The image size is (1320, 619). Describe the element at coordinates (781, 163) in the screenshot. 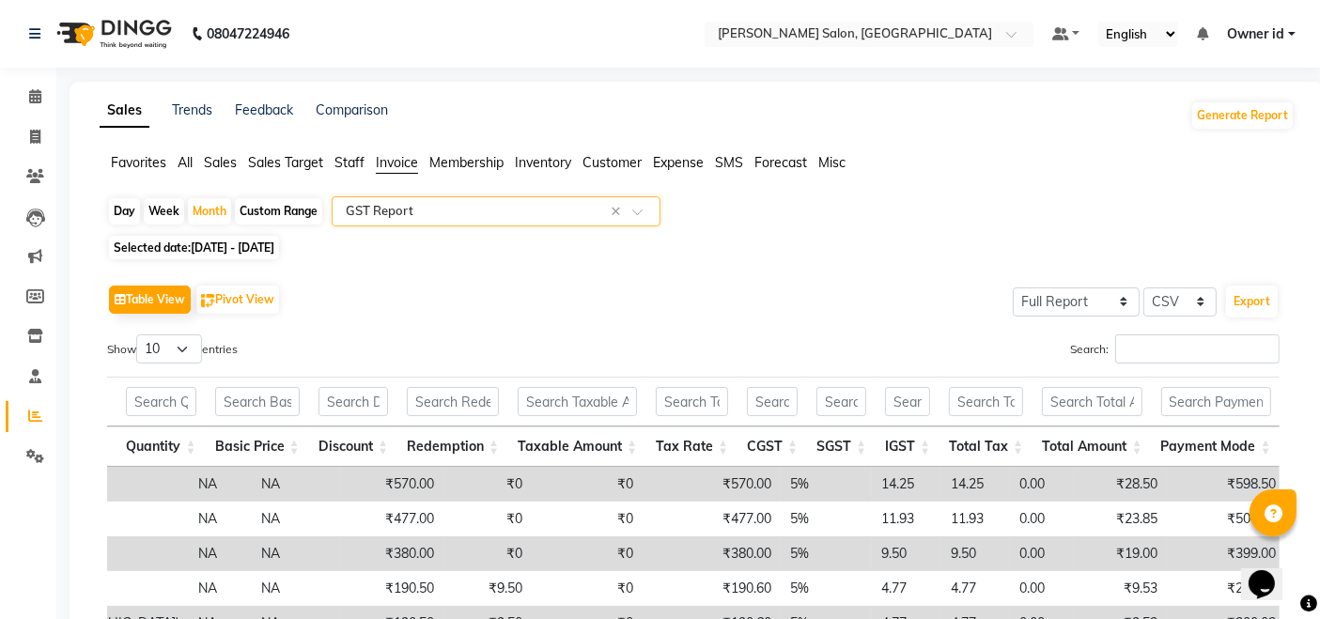

I see `span: Forecast` at that location.